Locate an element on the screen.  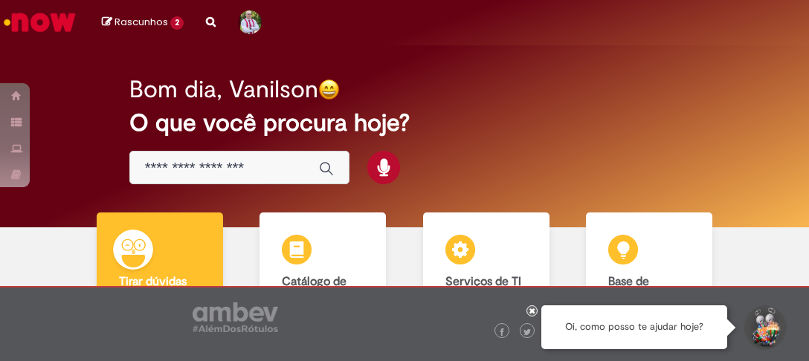
div: Oi, como posso te ajudar hoje? is located at coordinates (634, 327).